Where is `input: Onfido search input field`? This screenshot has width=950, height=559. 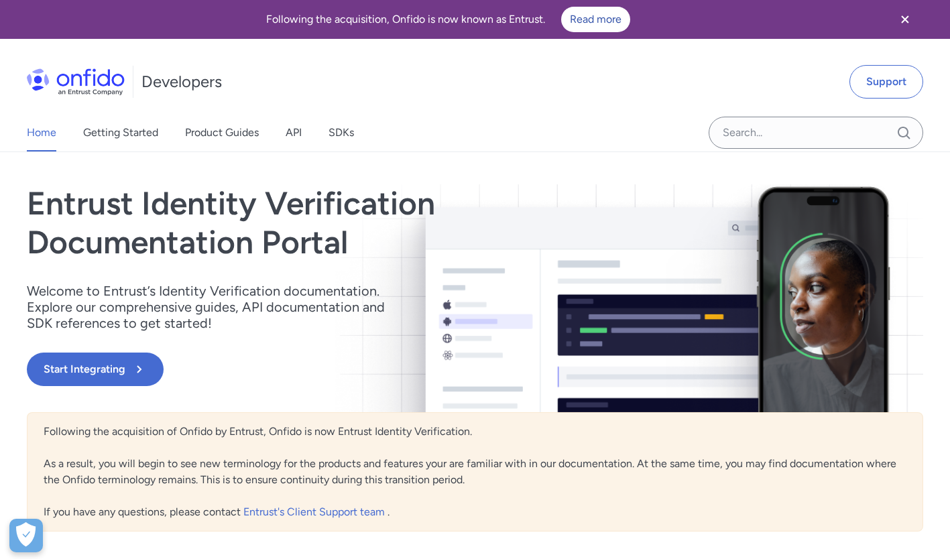
input: Onfido search input field is located at coordinates (816, 133).